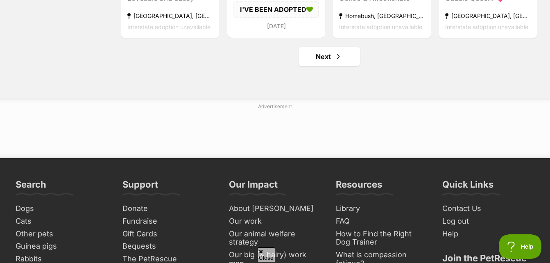  I want to click on div: I'VE BEEN ADOPTED, so click(276, 9).